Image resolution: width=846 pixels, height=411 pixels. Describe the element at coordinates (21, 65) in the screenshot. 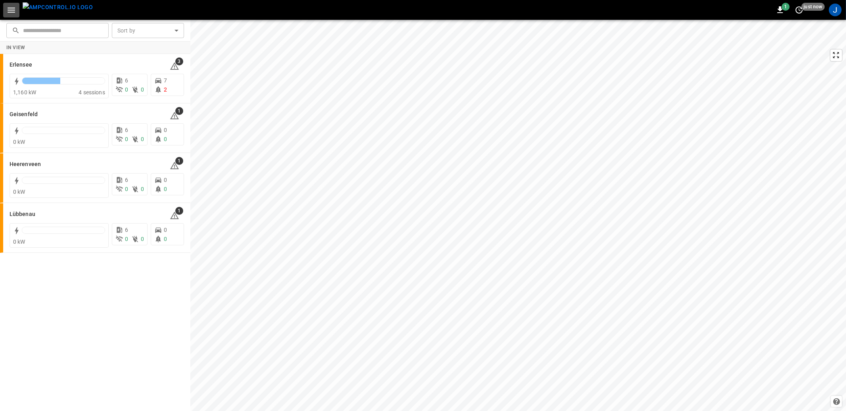

I see `h6: Erlensee` at that location.